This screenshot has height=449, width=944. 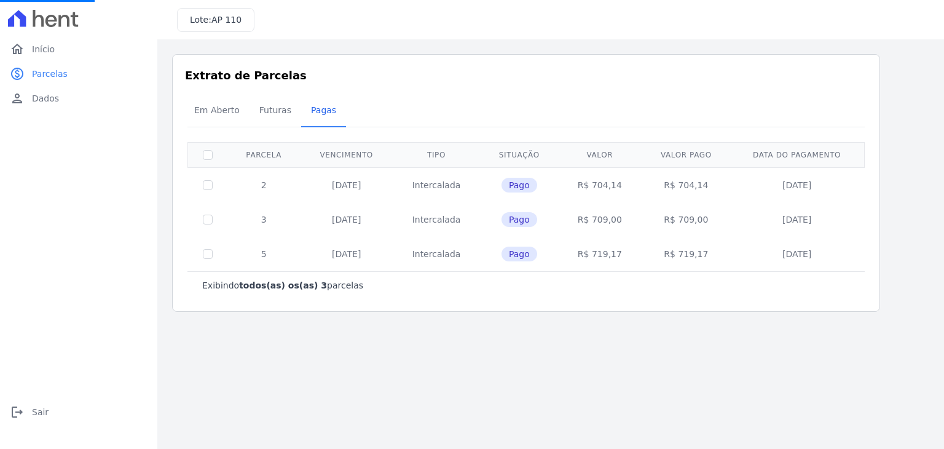 I want to click on span: Futuras, so click(x=275, y=110).